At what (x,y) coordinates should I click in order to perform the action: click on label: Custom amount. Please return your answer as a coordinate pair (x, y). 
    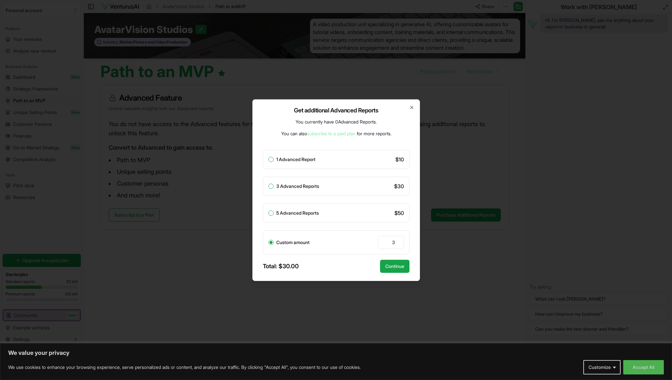
    Looking at the image, I should click on (293, 243).